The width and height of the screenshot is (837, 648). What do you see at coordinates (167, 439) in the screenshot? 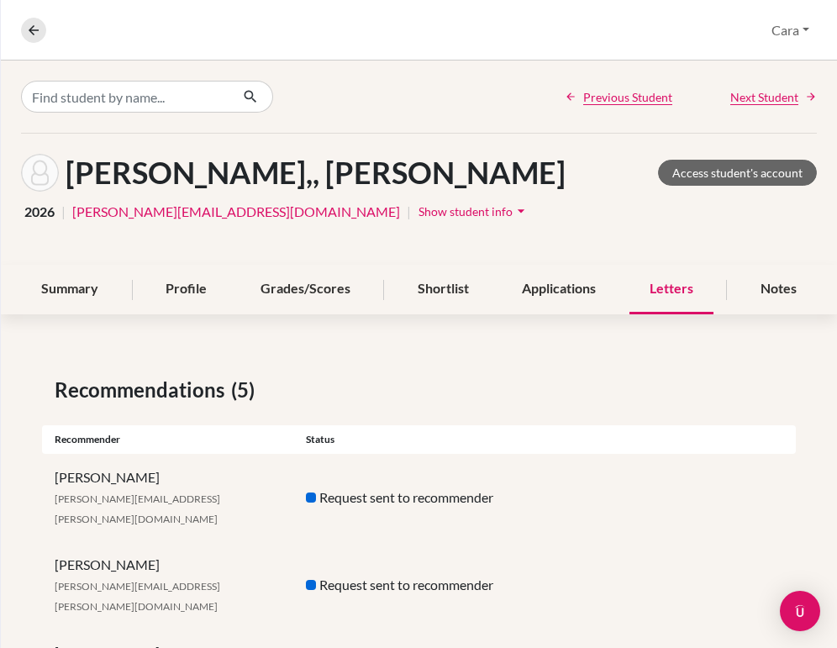
I see `div: Recommender` at bounding box center [167, 439].